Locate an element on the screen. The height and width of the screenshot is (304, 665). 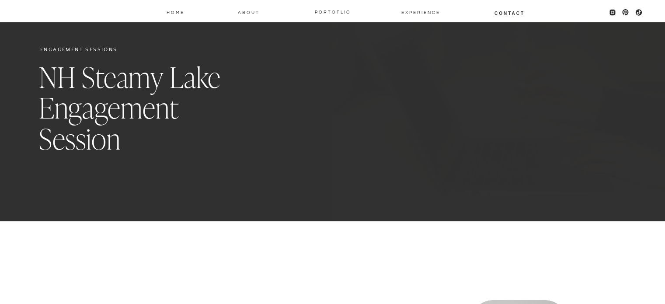
nav: Contact is located at coordinates (510, 13).